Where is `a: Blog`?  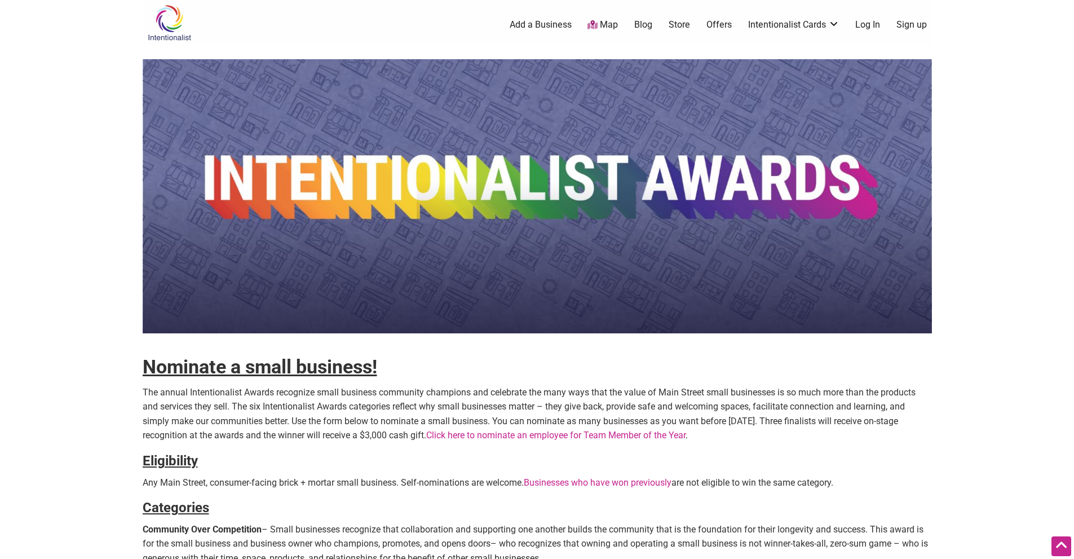
a: Blog is located at coordinates (643, 25).